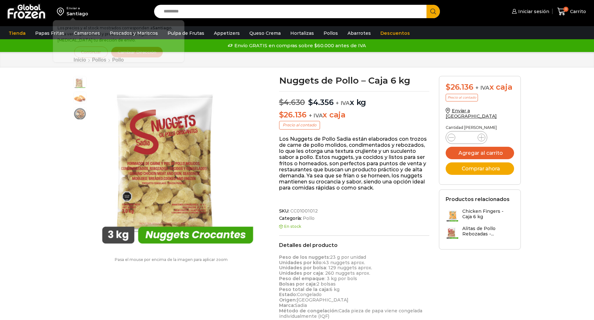 The image size is (594, 320). Describe the element at coordinates (321, 102) in the screenshot. I see `bdi: 4.356` at that location.